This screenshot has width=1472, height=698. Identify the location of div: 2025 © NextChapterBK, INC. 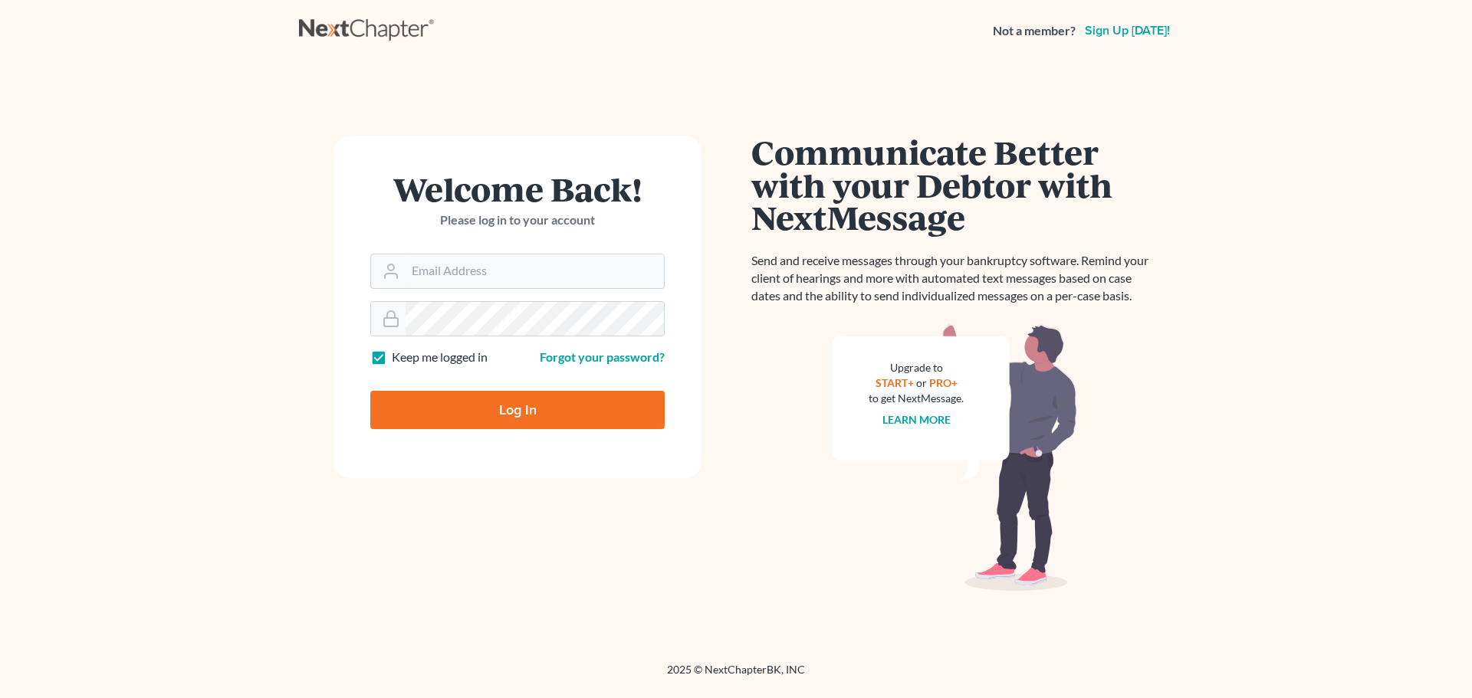
(736, 676).